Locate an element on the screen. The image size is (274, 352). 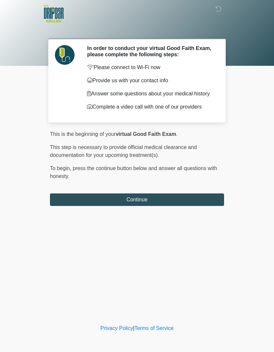
button: Continue is located at coordinates (137, 200).